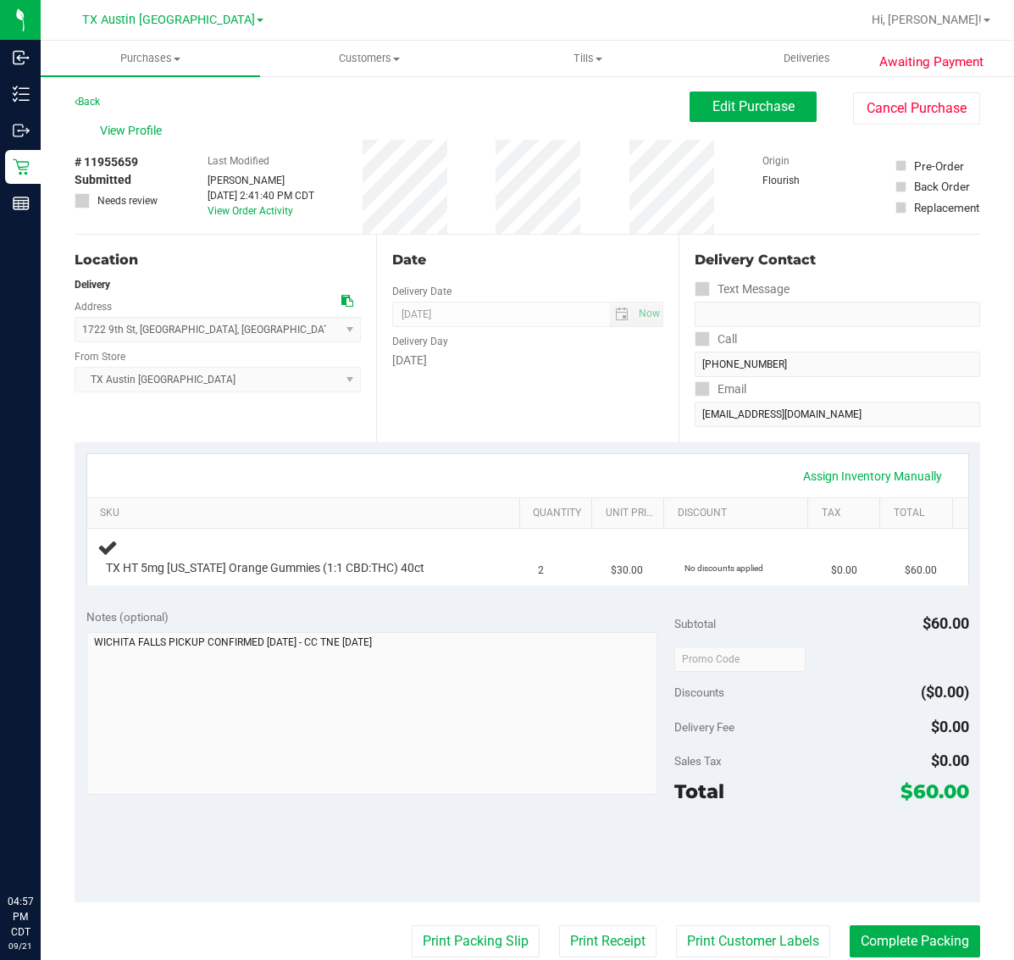 The image size is (1014, 960). I want to click on label: Delivery Day, so click(420, 342).